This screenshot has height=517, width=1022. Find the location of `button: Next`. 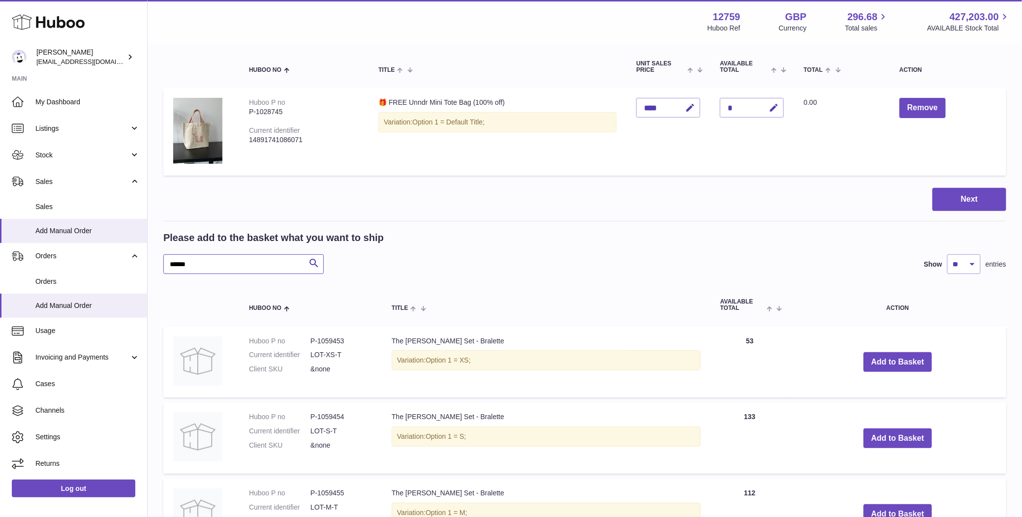

button: Next is located at coordinates (969, 199).